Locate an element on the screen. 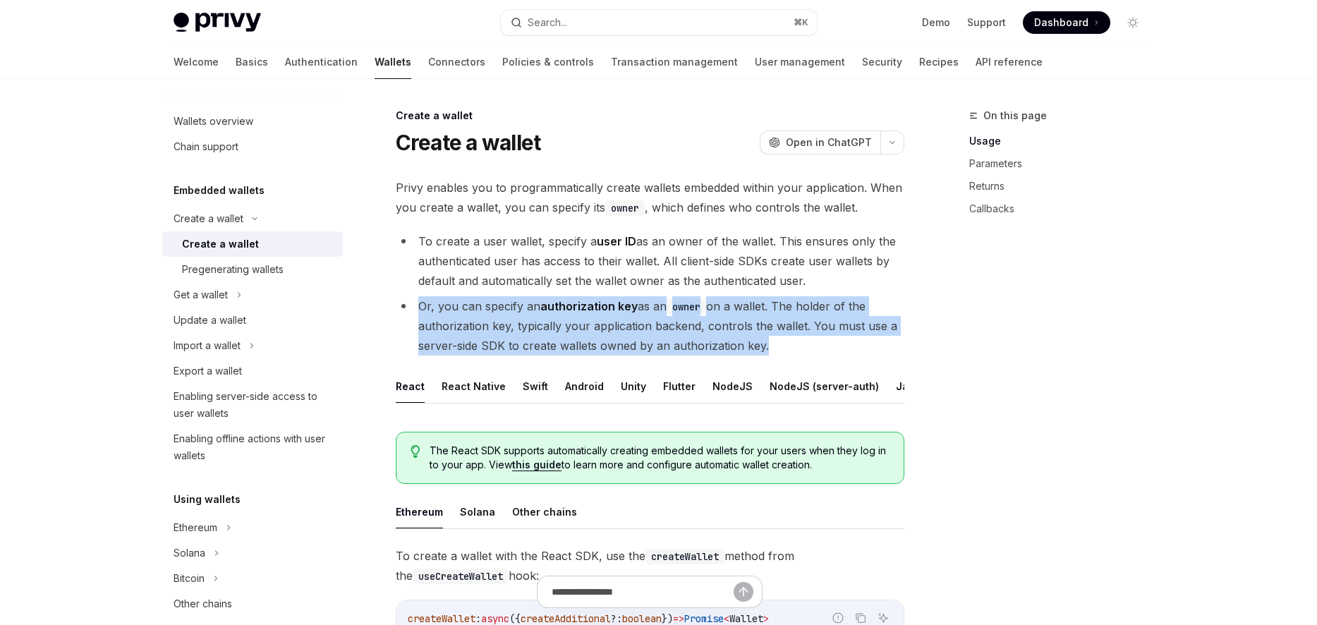  a: Callbacks is located at coordinates (1062, 209).